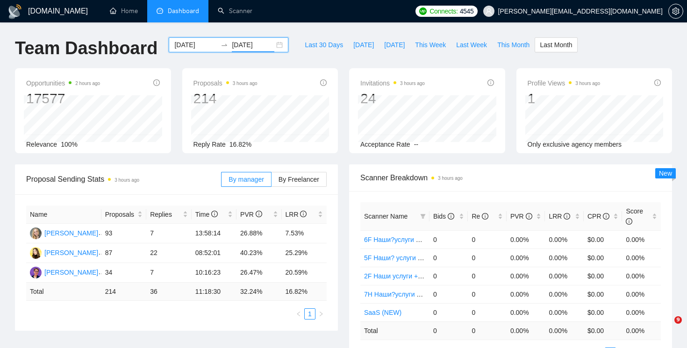 The height and width of the screenshot is (348, 687). I want to click on td: 25.29%, so click(304, 253).